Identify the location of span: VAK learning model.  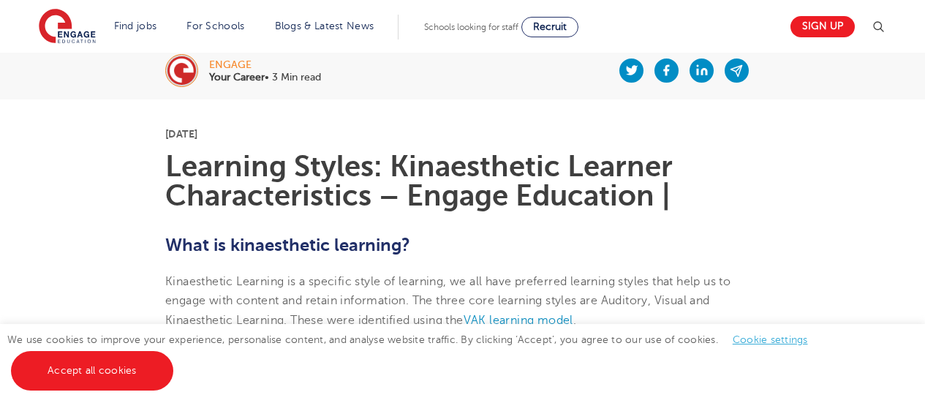
(519, 320).